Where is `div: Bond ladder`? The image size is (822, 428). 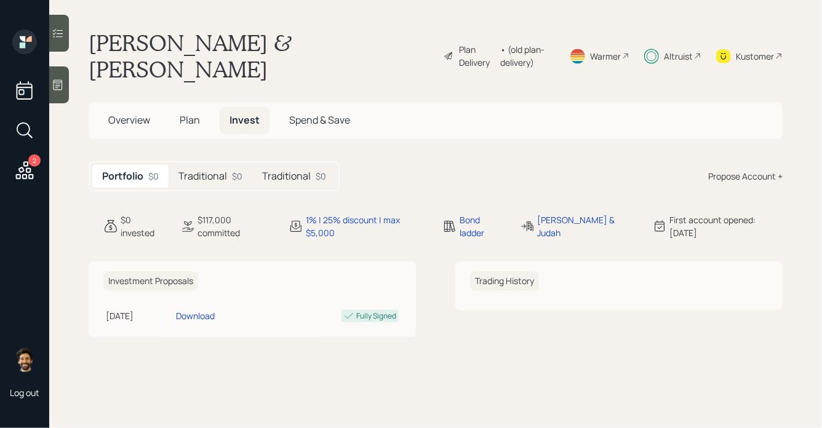 div: Bond ladder is located at coordinates (483, 227).